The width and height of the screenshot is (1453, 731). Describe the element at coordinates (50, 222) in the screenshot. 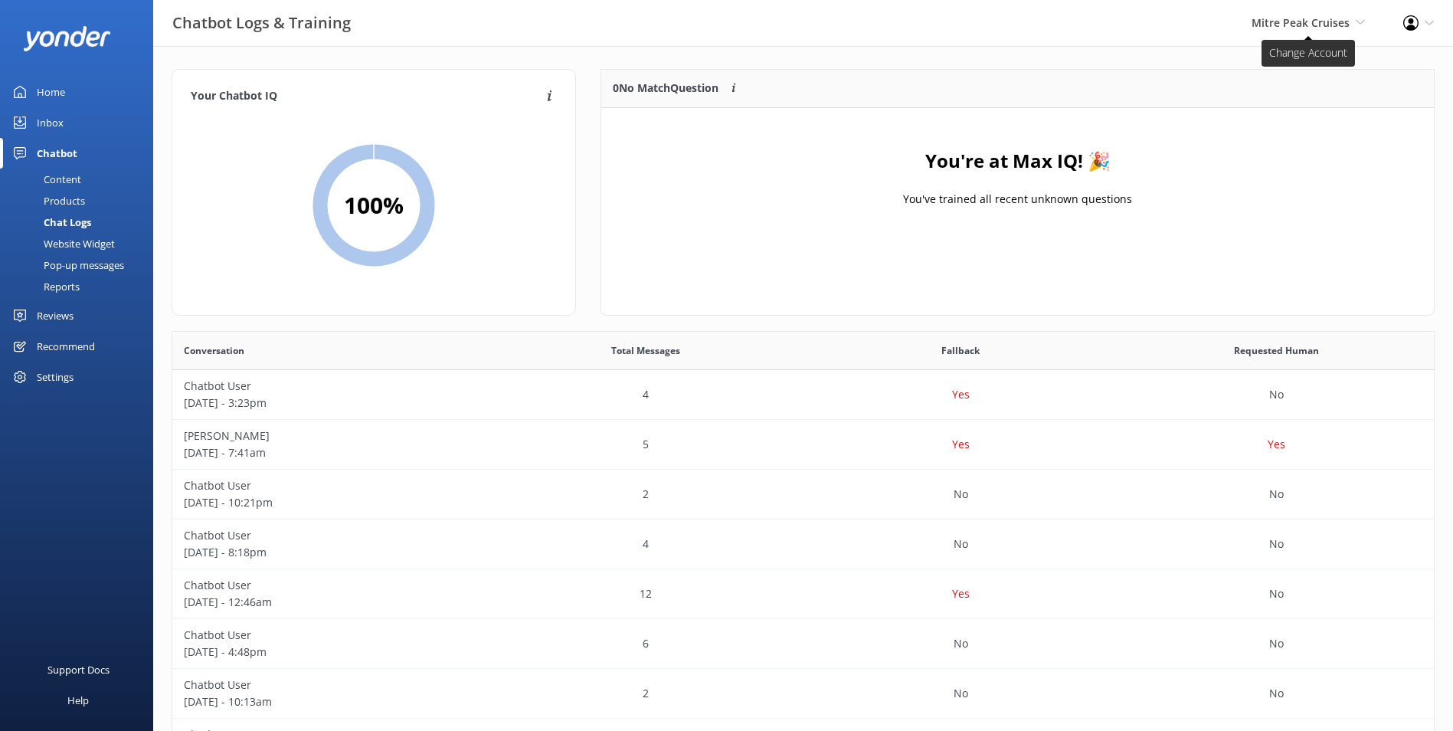

I see `div: Chat Logs` at that location.